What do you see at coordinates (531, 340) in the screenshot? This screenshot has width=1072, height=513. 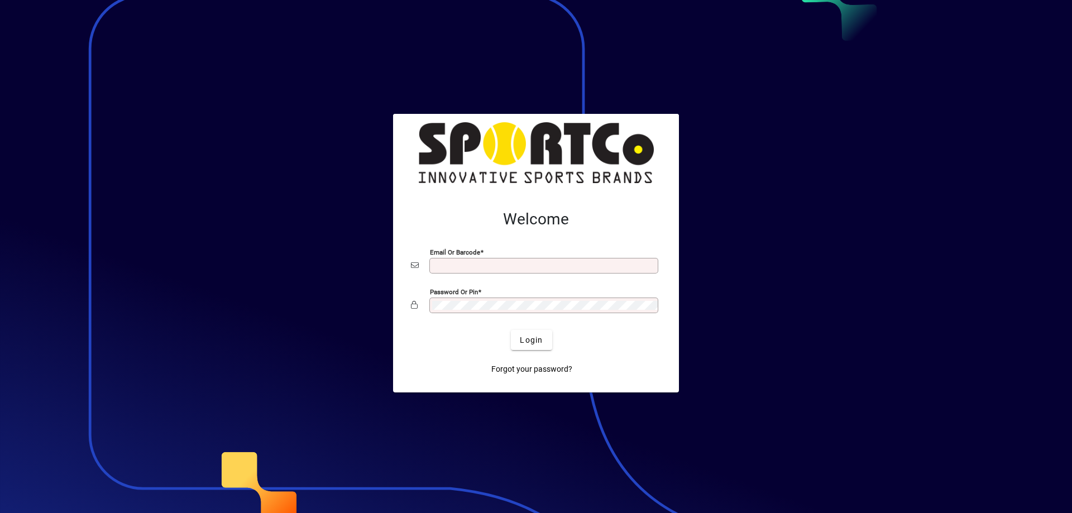 I see `span: Login` at bounding box center [531, 340].